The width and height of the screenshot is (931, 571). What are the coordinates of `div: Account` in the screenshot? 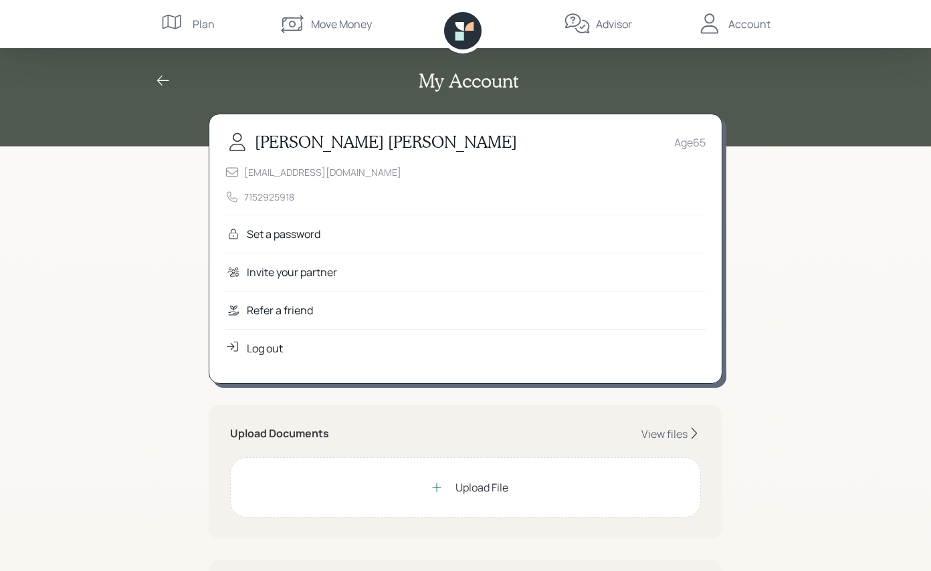 It's located at (749, 24).